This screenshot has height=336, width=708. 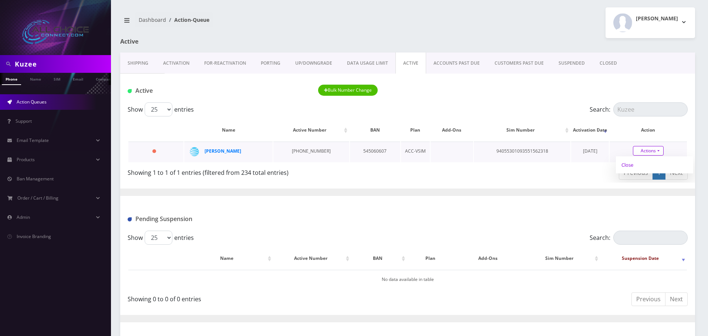 What do you see at coordinates (225, 63) in the screenshot?
I see `a: FOR-REActivation` at bounding box center [225, 63].